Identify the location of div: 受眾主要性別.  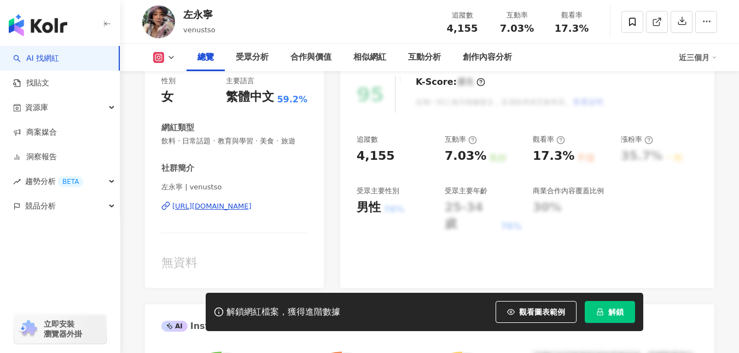
(378, 191).